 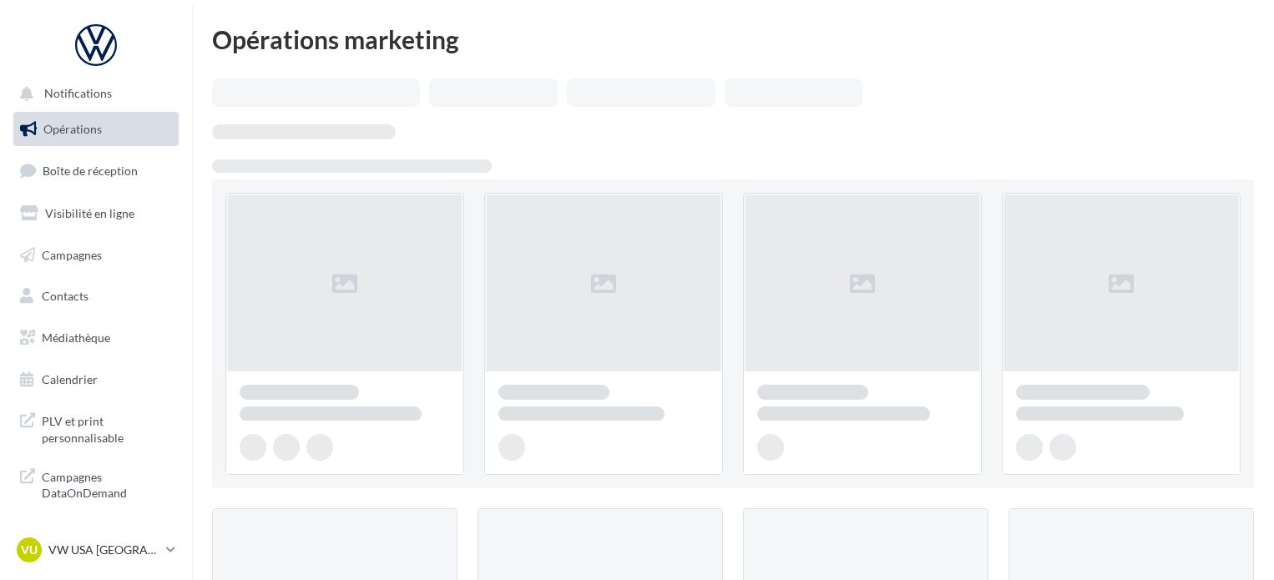 I want to click on a: Opérations, so click(x=96, y=129).